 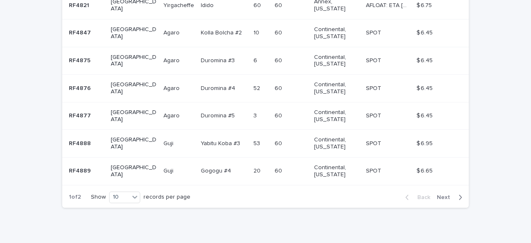 I want to click on p: Kolla Bolcha #2, so click(x=222, y=32).